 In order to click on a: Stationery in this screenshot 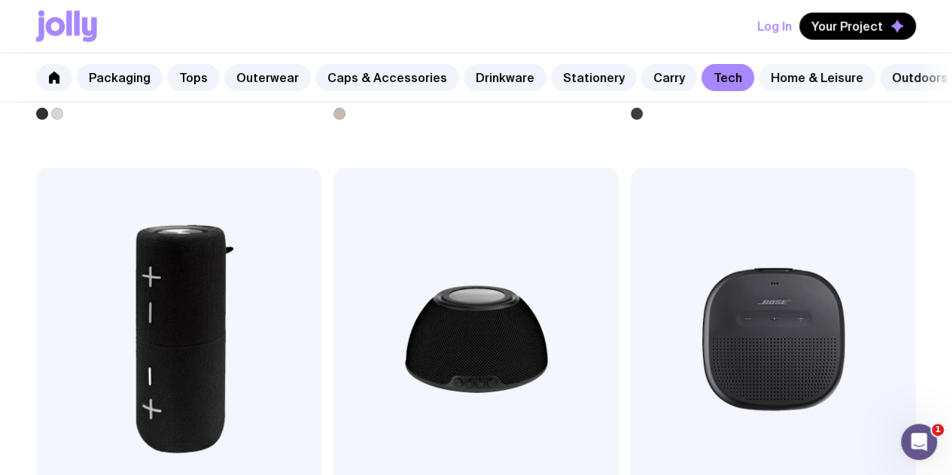, I will do `click(594, 78)`.